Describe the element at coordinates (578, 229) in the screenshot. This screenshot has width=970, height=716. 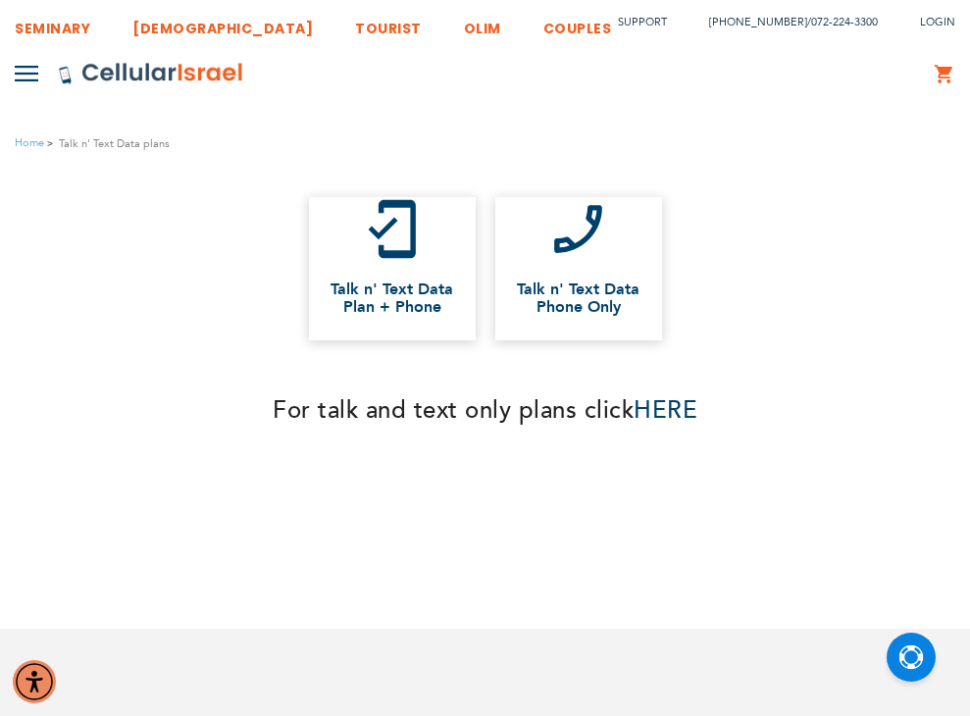
I see `i: phone_enabled` at that location.